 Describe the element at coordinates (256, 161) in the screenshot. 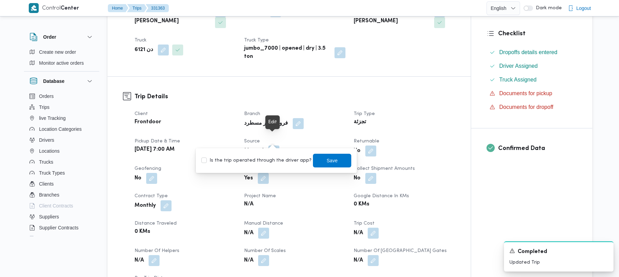

I see `label: Is the trip operated through the driver app?` at that location.